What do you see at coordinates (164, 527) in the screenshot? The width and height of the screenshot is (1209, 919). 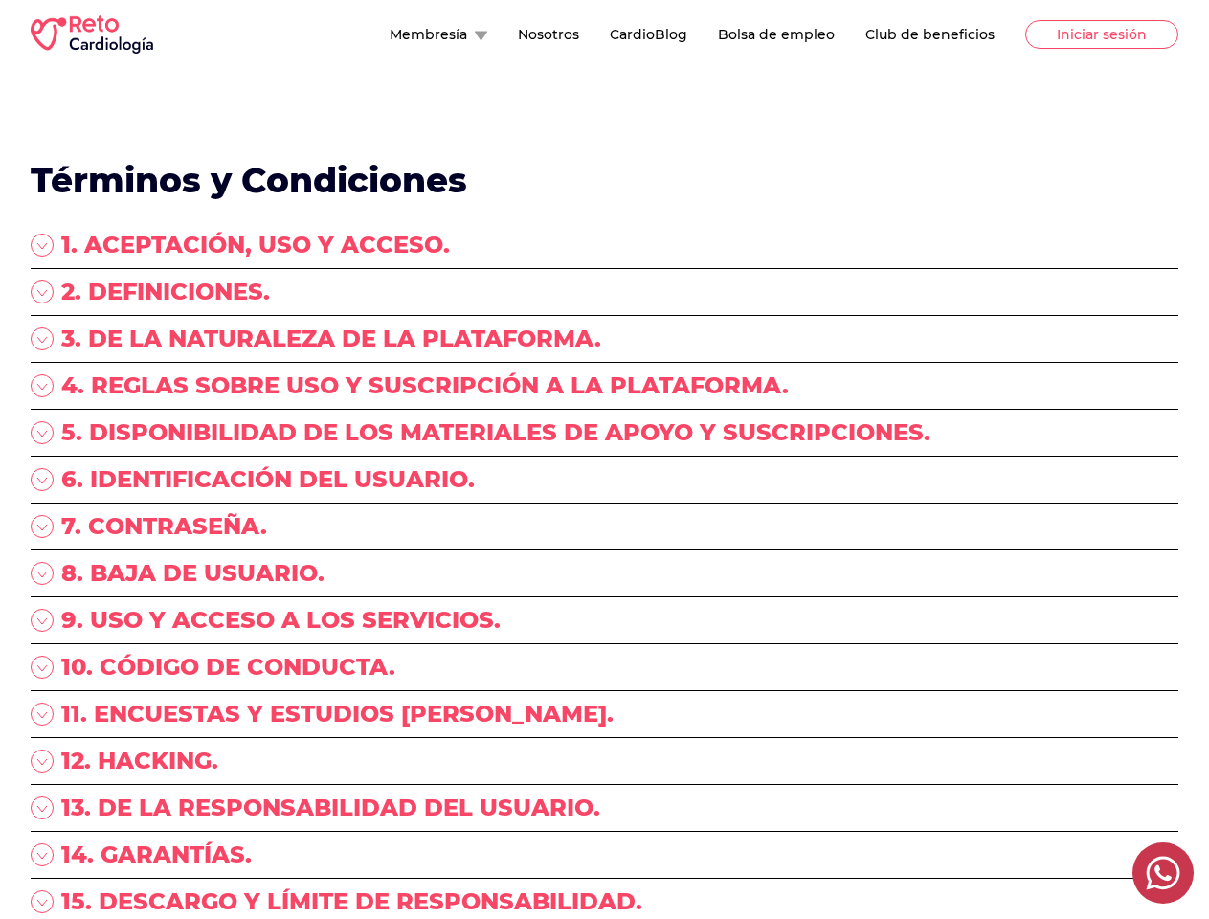 I see `p: 7. CONTRASEÑA.` at bounding box center [164, 527].